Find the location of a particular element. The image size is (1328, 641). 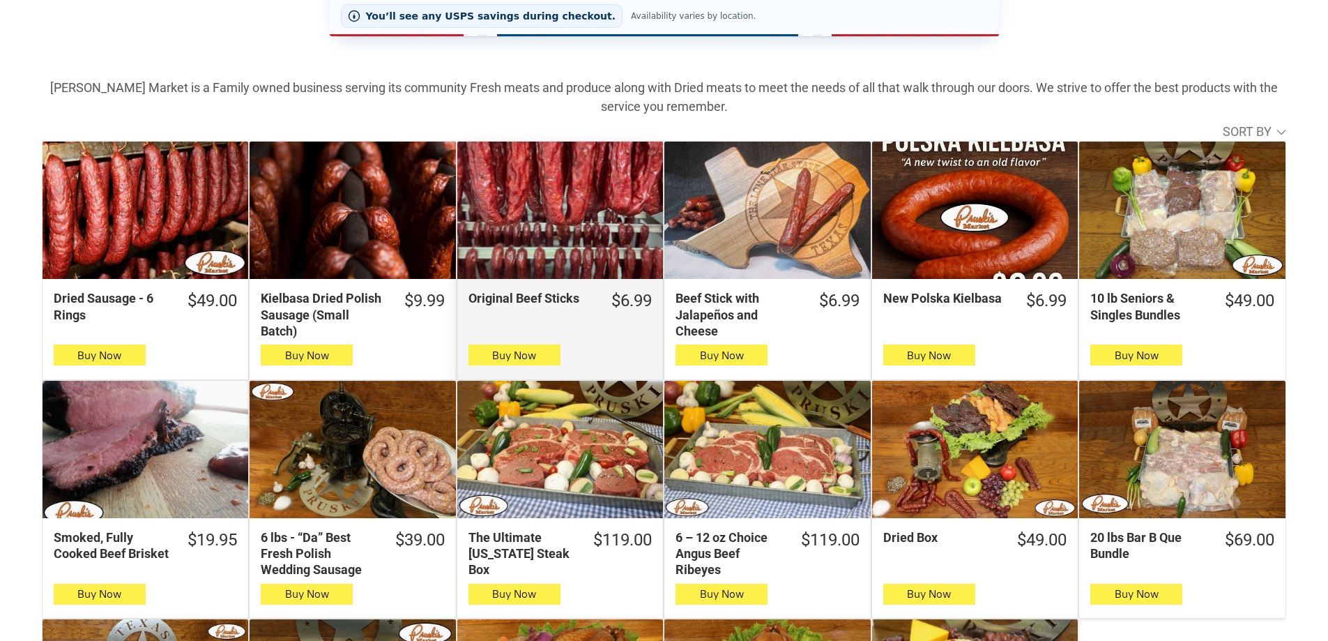

a: 10 lb Seniors &amp; Singles Bundles is located at coordinates (1182, 210).